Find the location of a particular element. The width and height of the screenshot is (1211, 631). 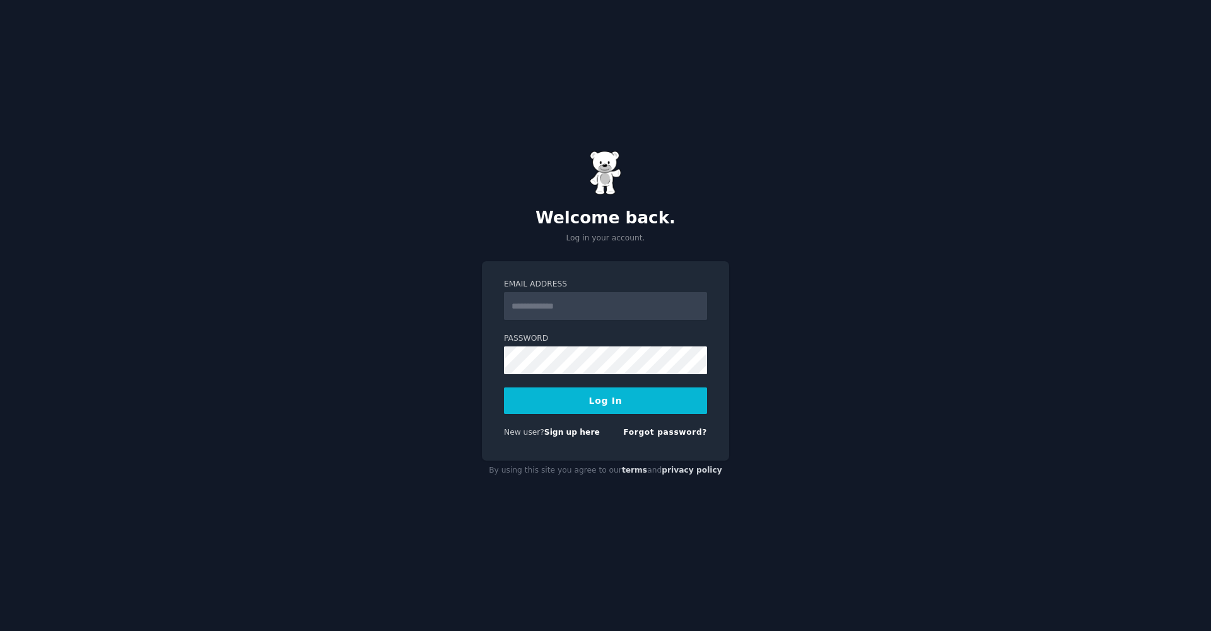

h2: Welcome back. is located at coordinates (605, 218).